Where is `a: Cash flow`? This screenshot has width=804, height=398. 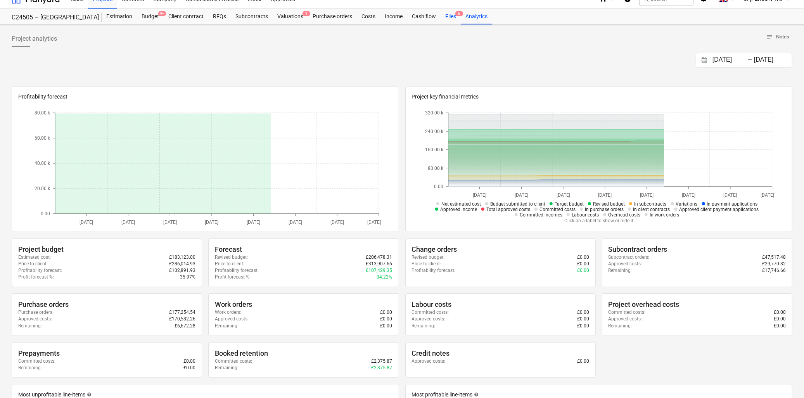
a: Cash flow is located at coordinates (424, 17).